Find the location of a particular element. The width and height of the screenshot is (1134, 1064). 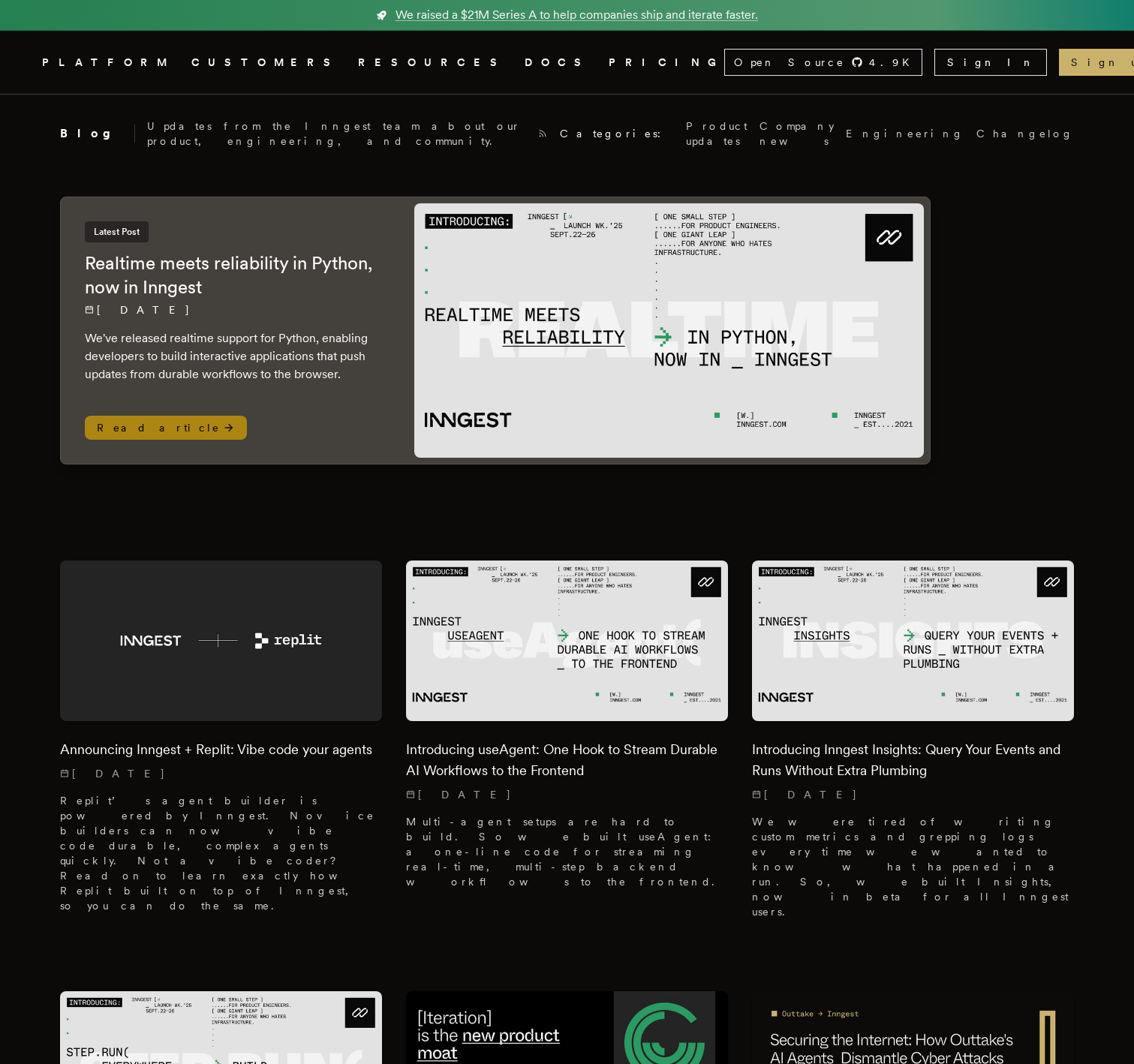

img: Featured image for Introducing useAgent: One Hook to Stream Durable AI Workflows to the Frontend ... is located at coordinates (566, 641).